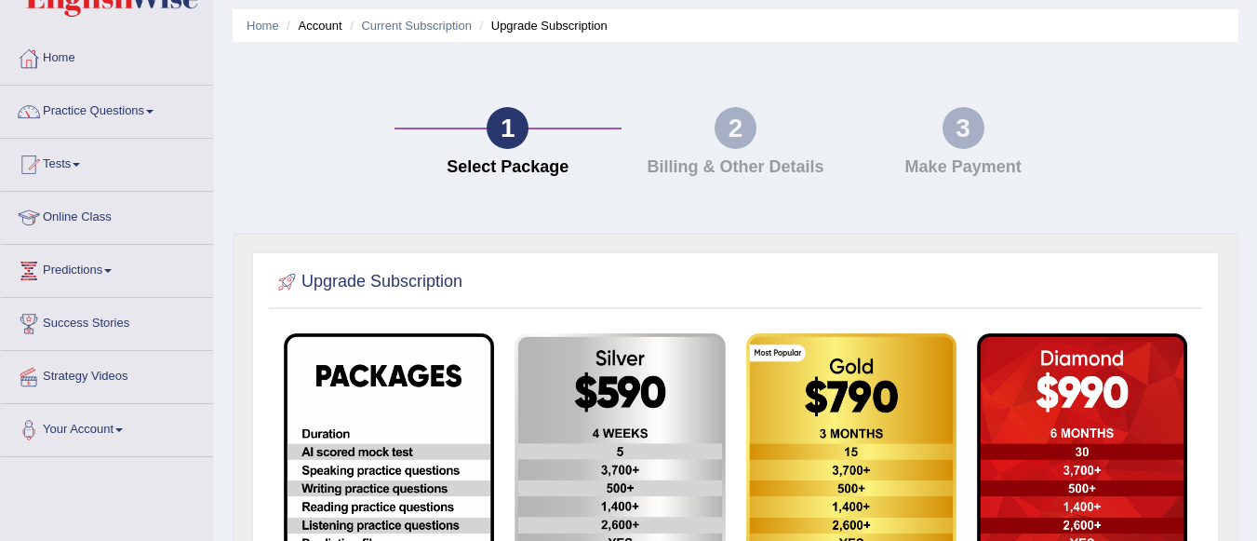 This screenshot has width=1257, height=541. I want to click on div: 1, so click(507, 128).